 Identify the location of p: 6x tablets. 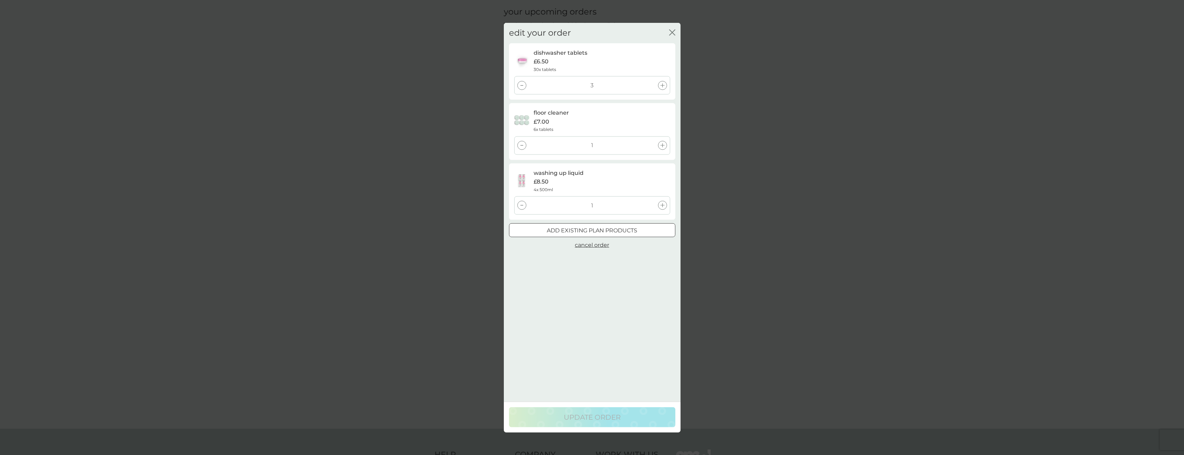
(543, 129).